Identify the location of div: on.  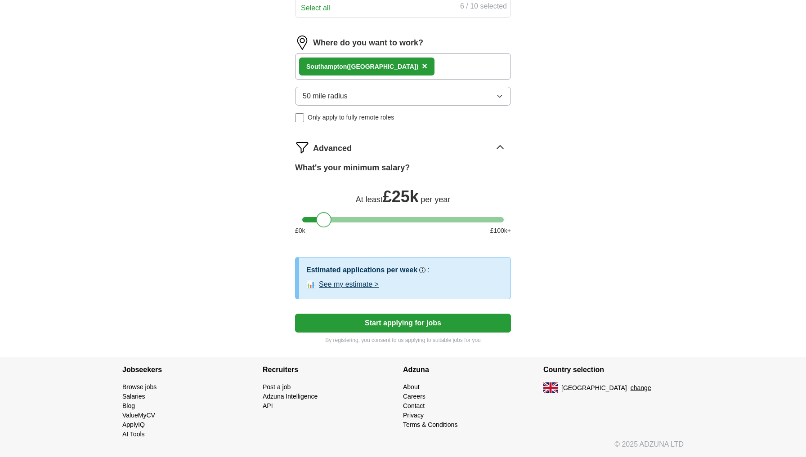
(362, 67).